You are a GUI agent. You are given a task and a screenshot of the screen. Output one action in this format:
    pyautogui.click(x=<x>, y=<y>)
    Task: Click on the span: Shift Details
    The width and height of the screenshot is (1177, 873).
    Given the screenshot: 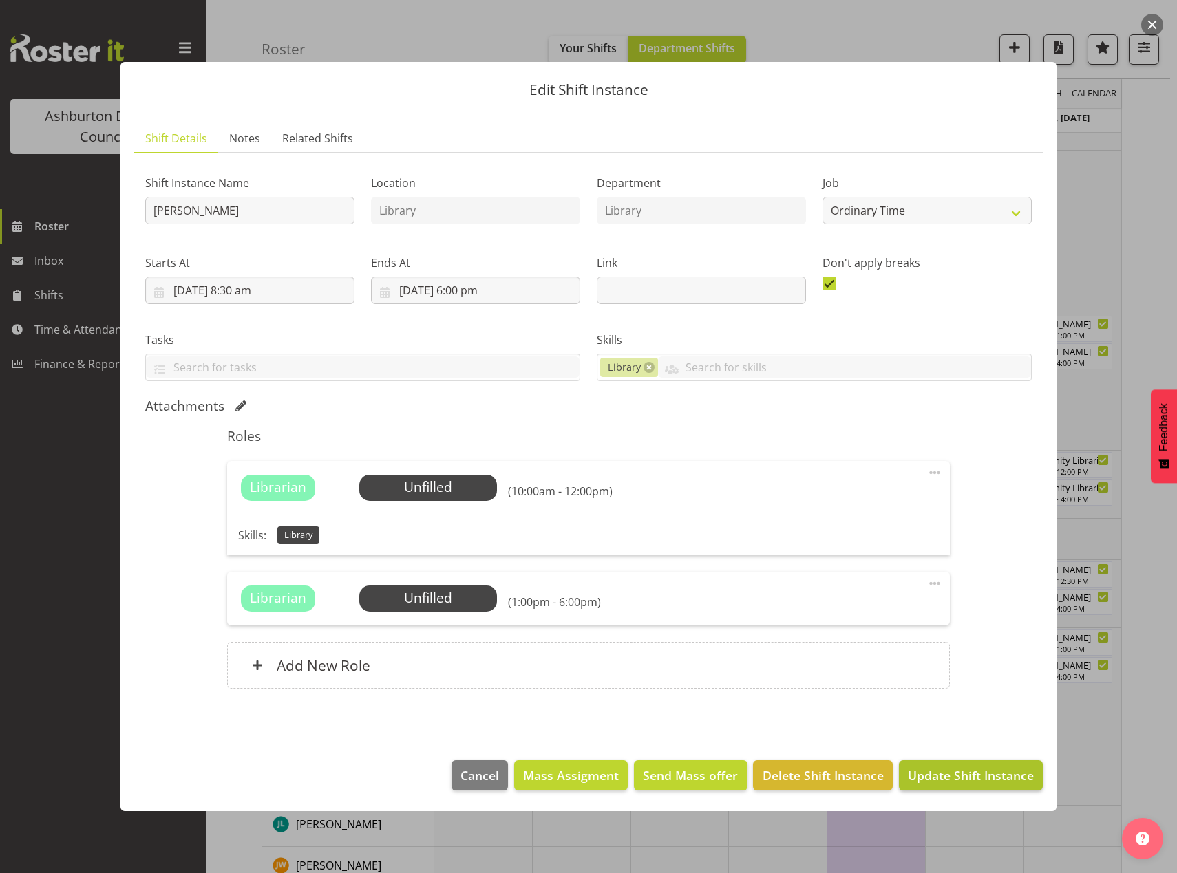 What is the action you would take?
    pyautogui.click(x=176, y=138)
    